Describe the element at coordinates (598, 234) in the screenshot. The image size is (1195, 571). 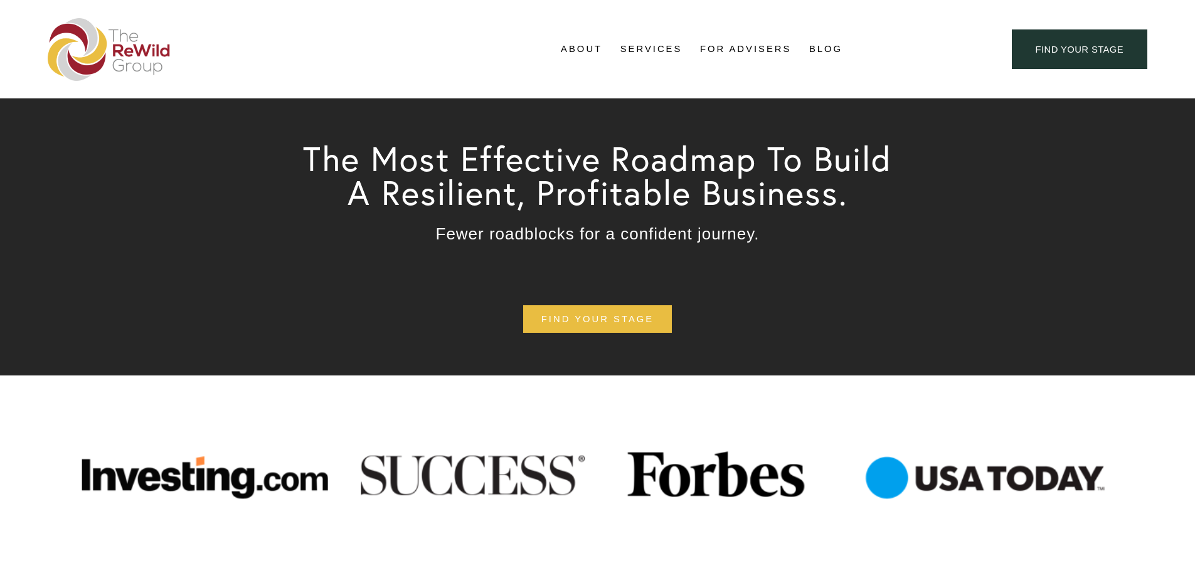
I see `span: Fewer roadblocks for a confident journey.` at that location.